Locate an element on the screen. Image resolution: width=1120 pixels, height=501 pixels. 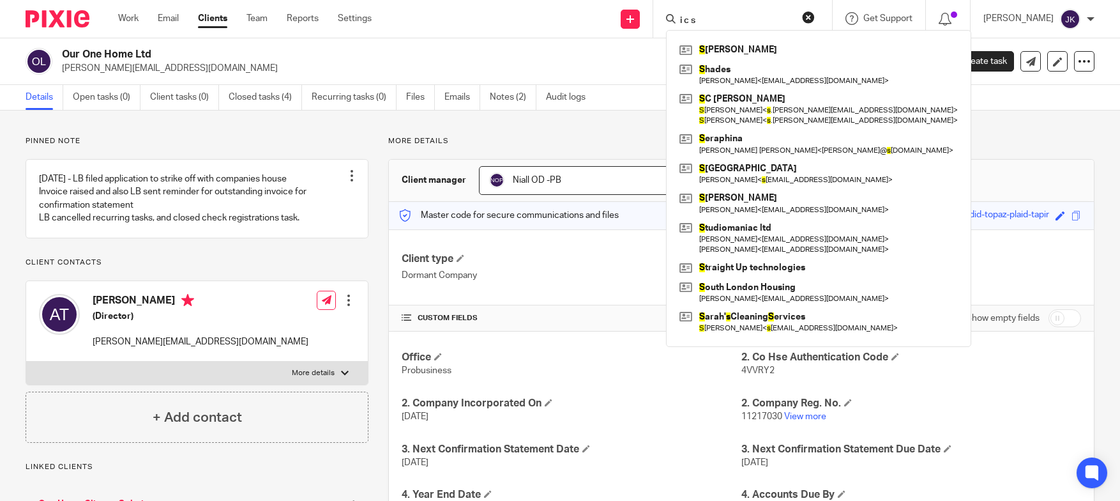
p: Dormant Company is located at coordinates (572, 275).